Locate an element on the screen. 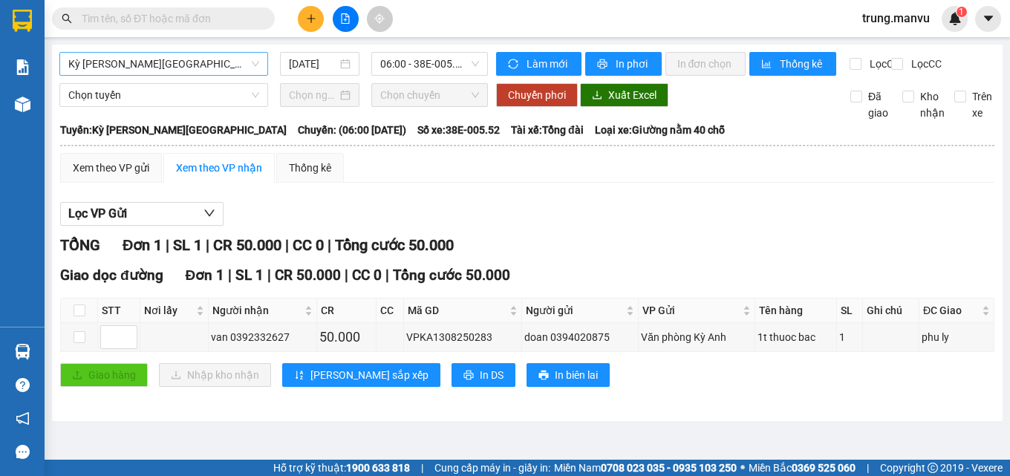 Image resolution: width=1010 pixels, height=476 pixels. span: Giao dọc đường is located at coordinates (111, 275).